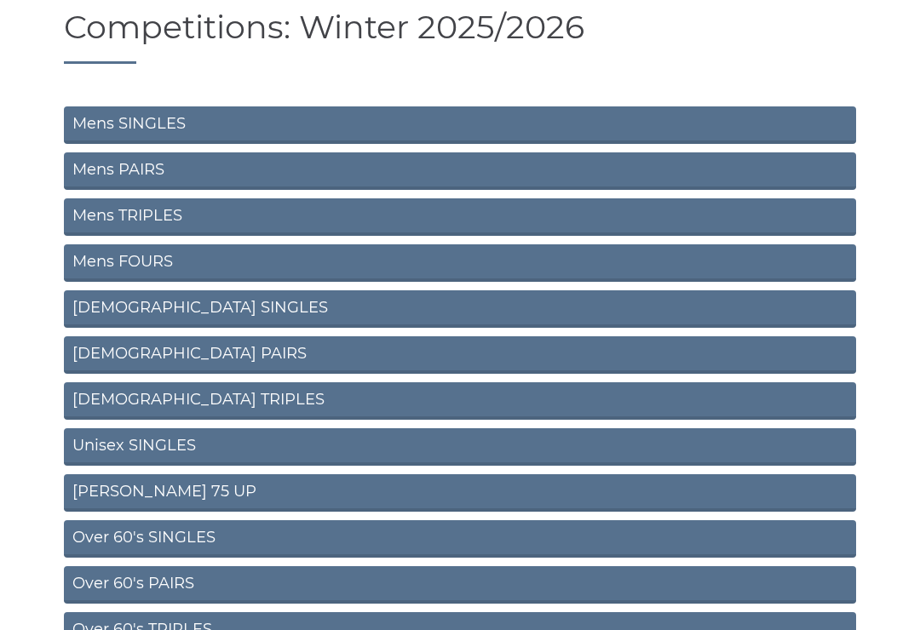 This screenshot has width=920, height=630. Describe the element at coordinates (460, 218) in the screenshot. I see `a: Mens TRIPLES` at that location.